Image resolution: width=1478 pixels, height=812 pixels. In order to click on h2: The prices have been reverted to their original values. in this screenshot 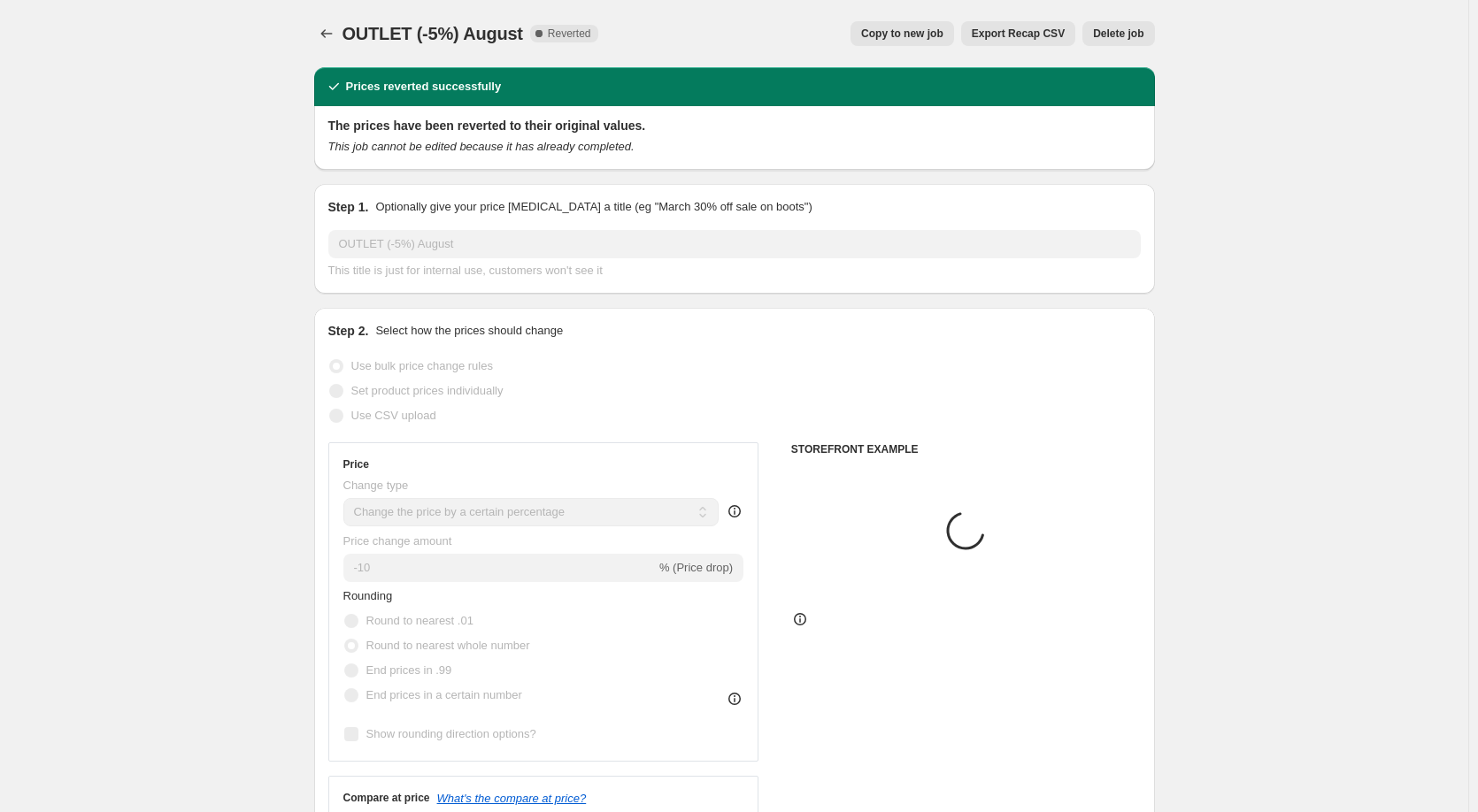, I will do `click(735, 126)`.